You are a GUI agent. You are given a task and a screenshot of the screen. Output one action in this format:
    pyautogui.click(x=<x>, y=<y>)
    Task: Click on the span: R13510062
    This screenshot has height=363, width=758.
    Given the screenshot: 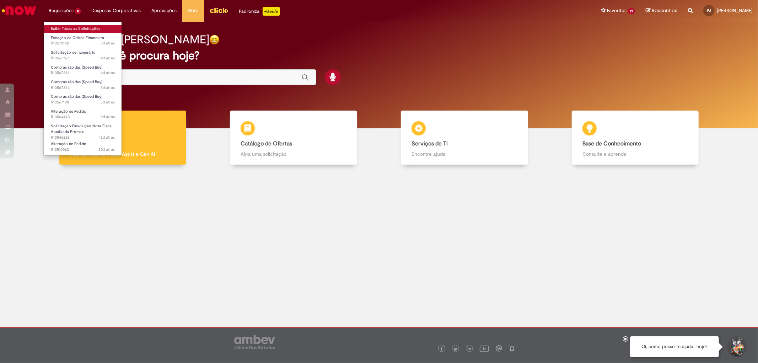 What is the action you would take?
    pyautogui.click(x=83, y=150)
    